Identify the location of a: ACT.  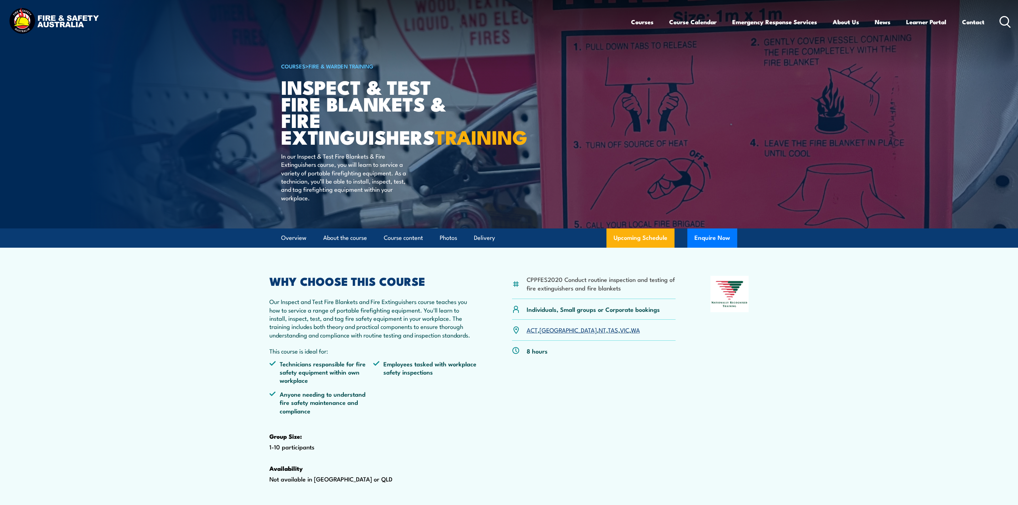
(532, 330).